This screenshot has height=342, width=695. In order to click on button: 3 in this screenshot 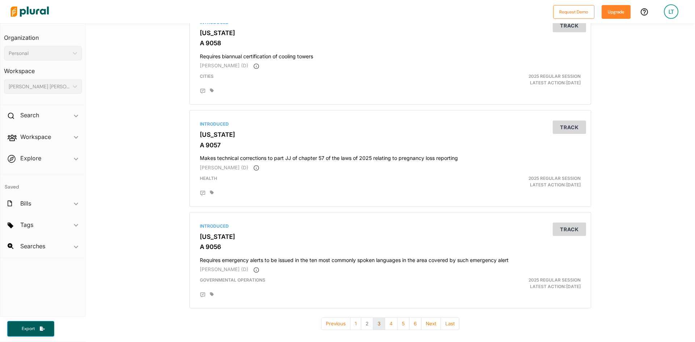, I will do `click(379, 324)`.